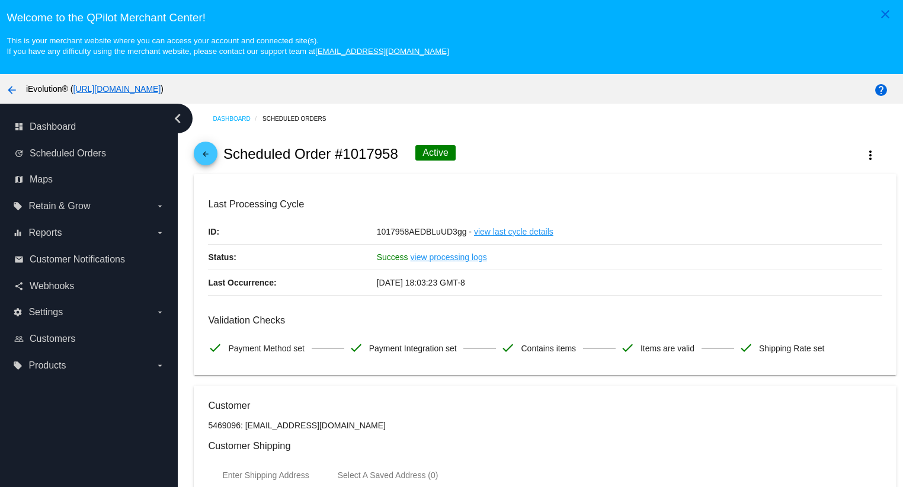  Describe the element at coordinates (388, 475) in the screenshot. I see `div: Select A Saved Address (0)` at that location.